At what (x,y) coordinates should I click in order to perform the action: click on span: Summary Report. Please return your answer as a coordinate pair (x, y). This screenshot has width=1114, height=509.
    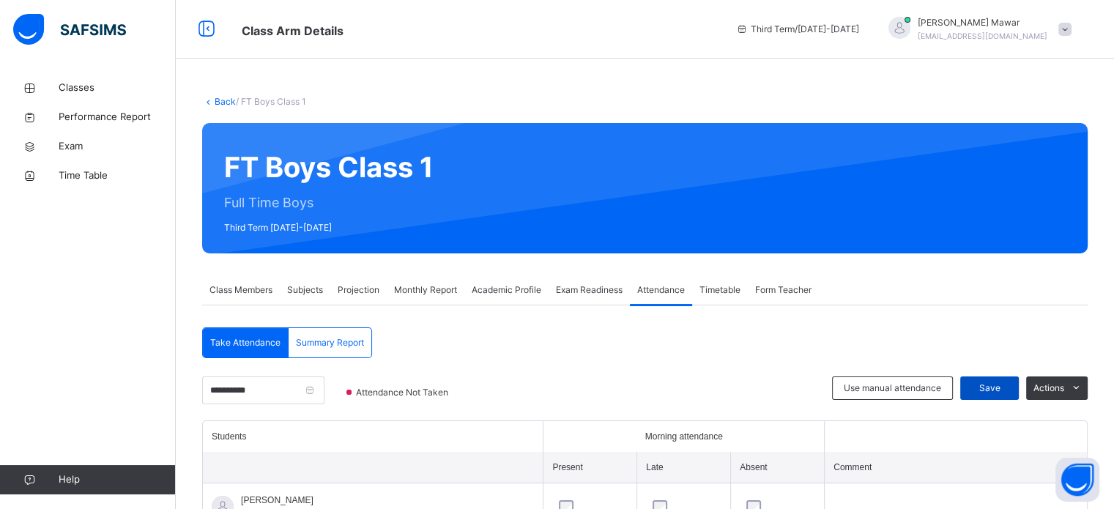
    Looking at the image, I should click on (330, 343).